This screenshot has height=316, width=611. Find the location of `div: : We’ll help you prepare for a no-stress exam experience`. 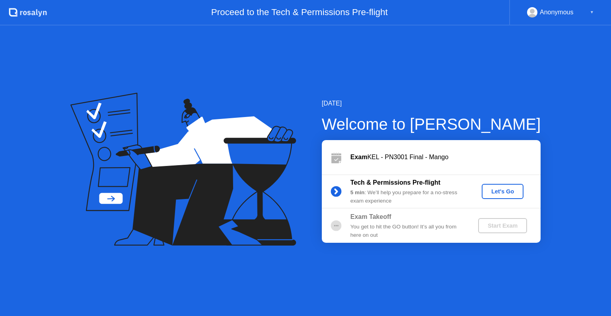

div: : We’ll help you prepare for a no-stress exam experience is located at coordinates (408, 197).